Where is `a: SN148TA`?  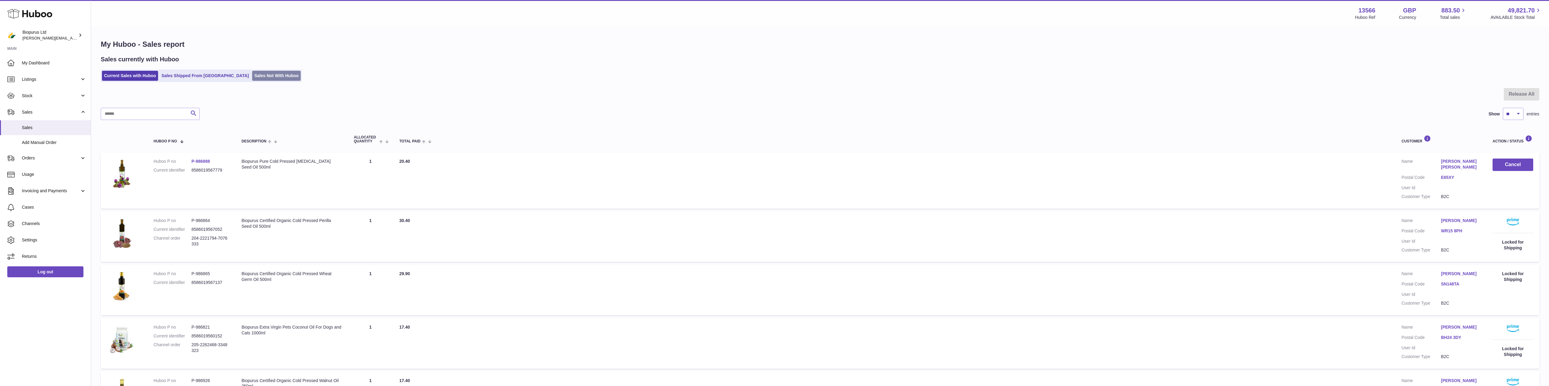
a: SN148TA is located at coordinates (1461, 284).